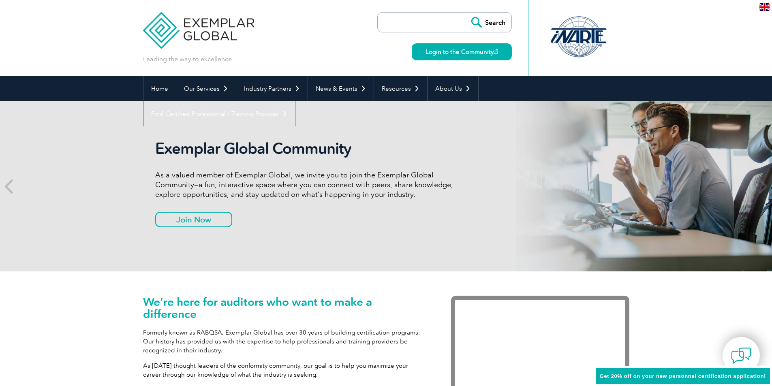 The width and height of the screenshot is (772, 386). Describe the element at coordinates (495, 51) in the screenshot. I see `img: open_square.png` at that location.